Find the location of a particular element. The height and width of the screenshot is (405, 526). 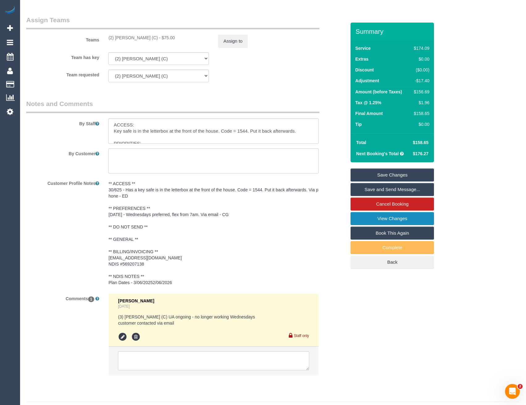

label: Service is located at coordinates (363, 48).